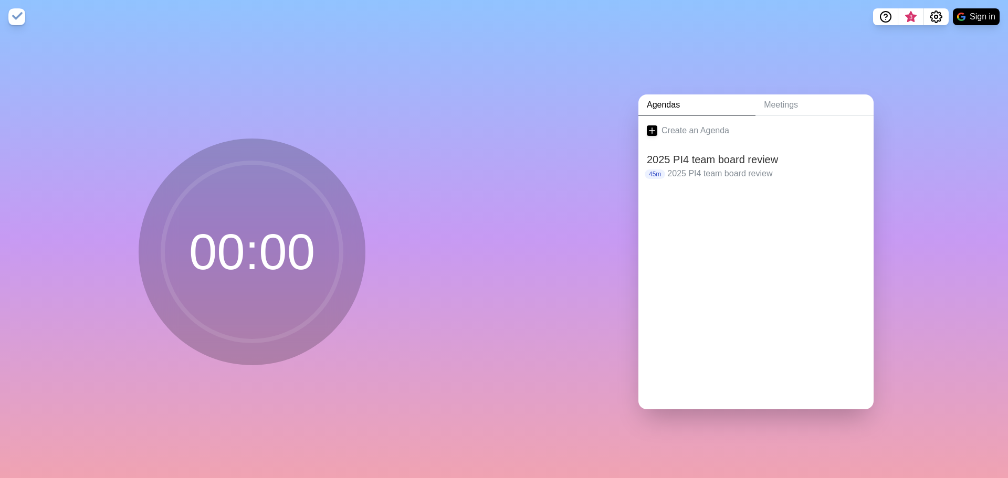 The width and height of the screenshot is (1008, 478). Describe the element at coordinates (814, 105) in the screenshot. I see `a: Meetings` at that location.